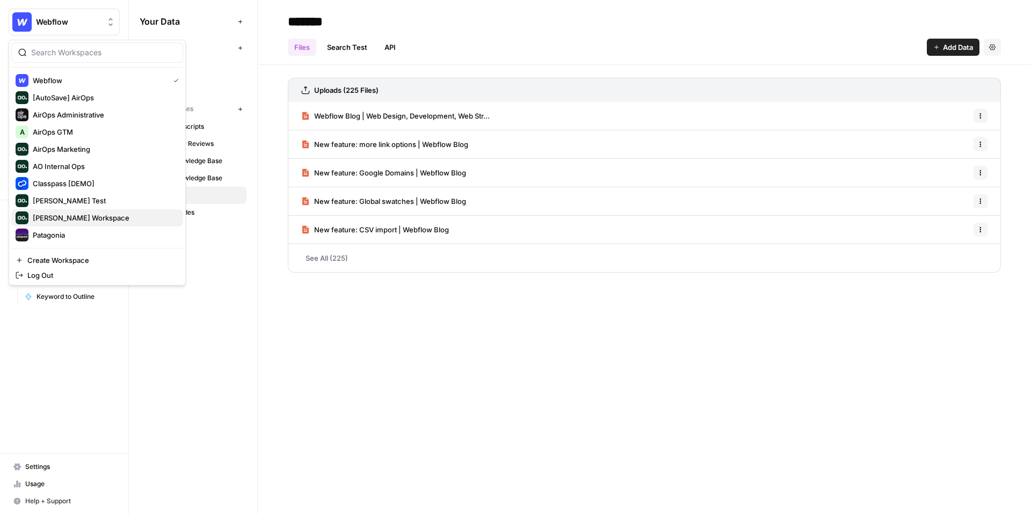 The width and height of the screenshot is (1031, 514). What do you see at coordinates (302, 47) in the screenshot?
I see `a: Files` at bounding box center [302, 47].